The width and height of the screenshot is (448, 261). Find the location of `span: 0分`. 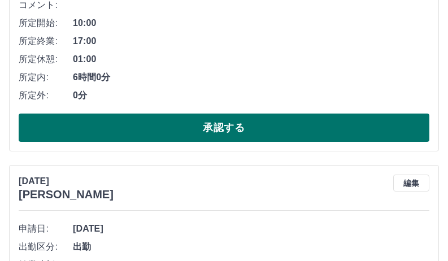

span: 0分 is located at coordinates (251, 95).